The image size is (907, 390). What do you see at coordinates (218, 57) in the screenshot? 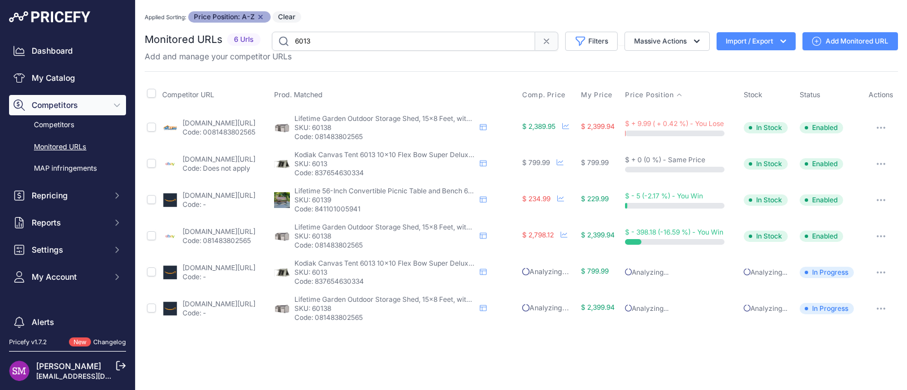
I see `p: Add and manage your competitor URLs` at bounding box center [218, 57].